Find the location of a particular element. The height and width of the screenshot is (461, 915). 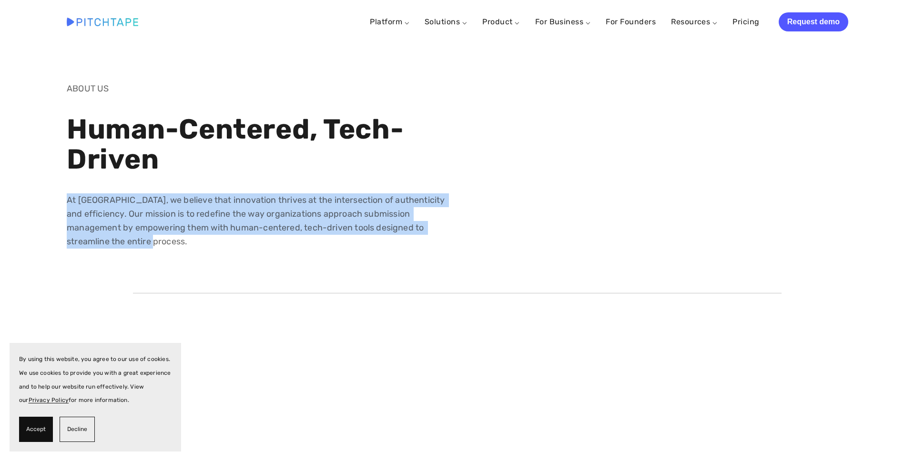

img: Pitchtape | Video Submission Management Software is located at coordinates (102, 21).